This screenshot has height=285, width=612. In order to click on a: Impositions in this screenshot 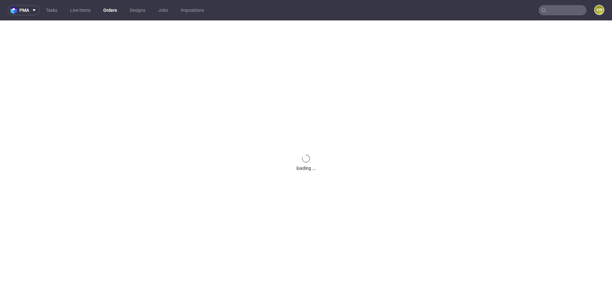, I will do `click(192, 10)`.